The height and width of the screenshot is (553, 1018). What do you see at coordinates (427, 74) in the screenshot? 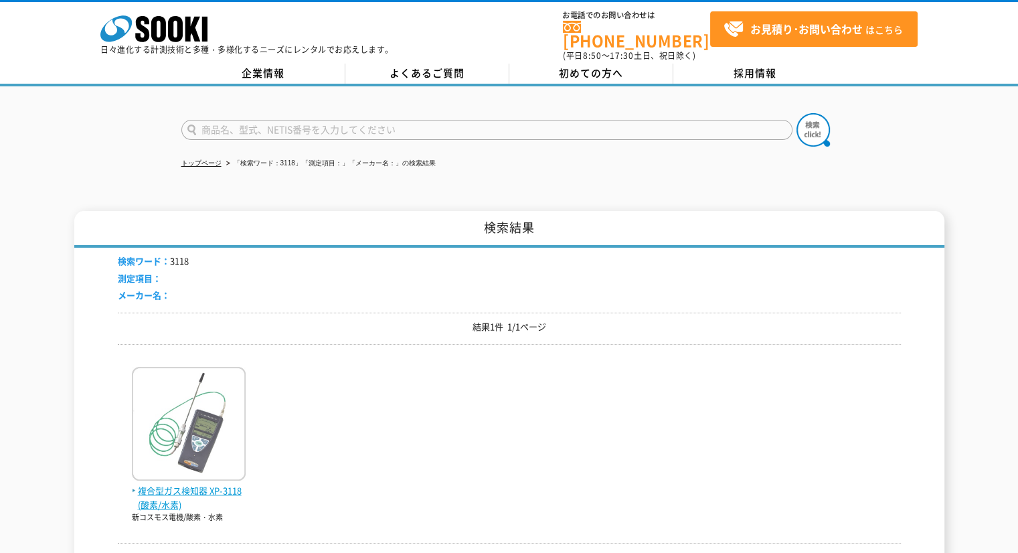
I see `a: よくあるご質問` at bounding box center [427, 74].